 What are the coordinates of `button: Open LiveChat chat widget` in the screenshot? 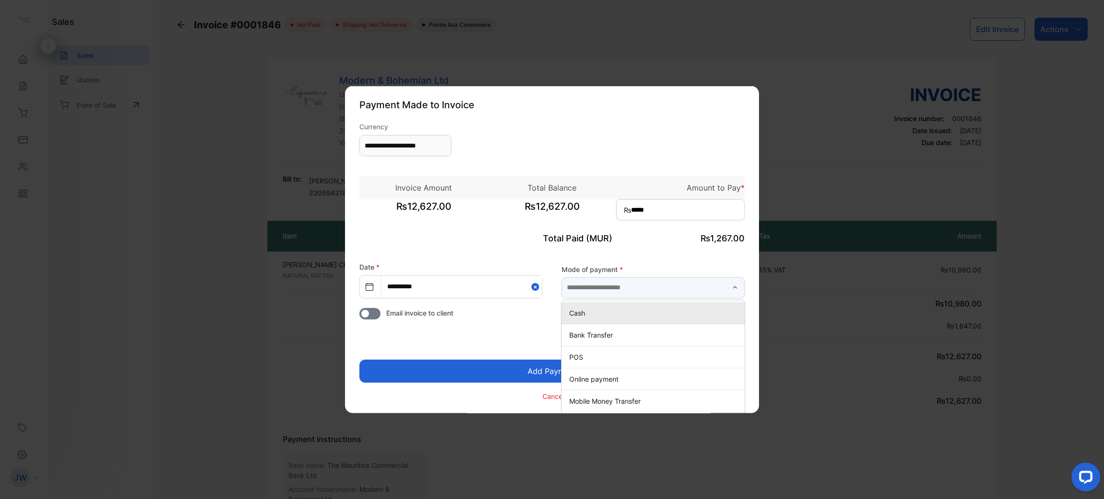 It's located at (22, 18).